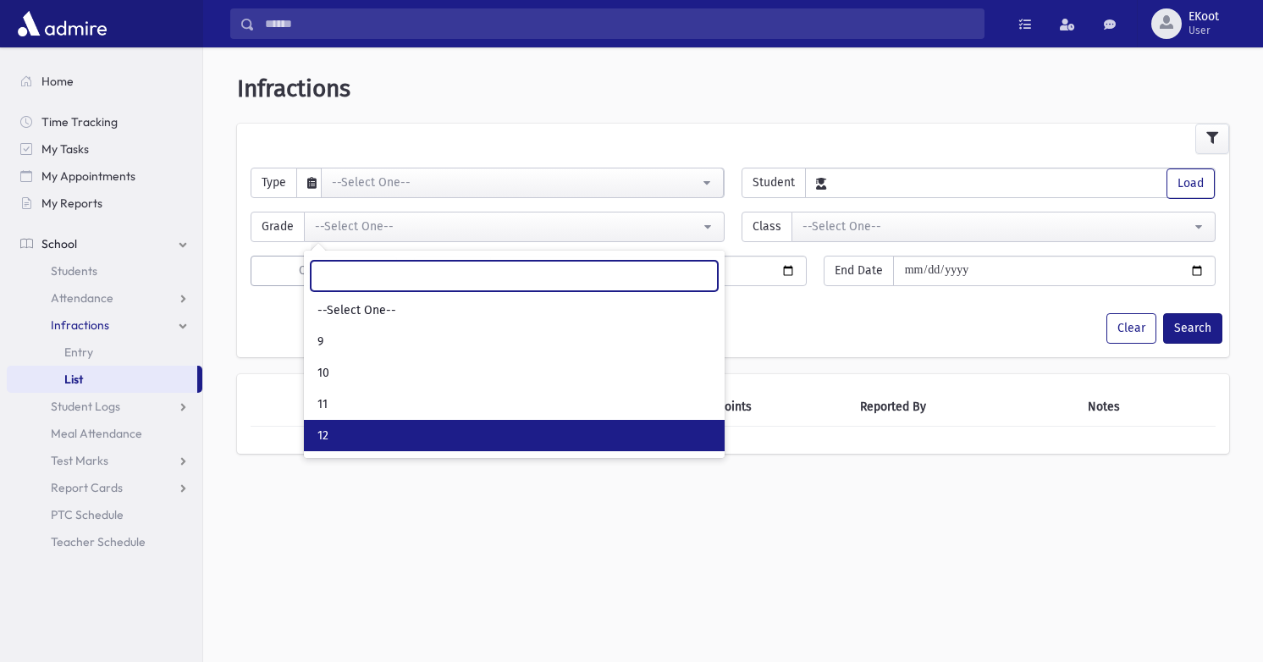 The width and height of the screenshot is (1263, 662). Describe the element at coordinates (104, 460) in the screenshot. I see `a: Test Marks` at that location.